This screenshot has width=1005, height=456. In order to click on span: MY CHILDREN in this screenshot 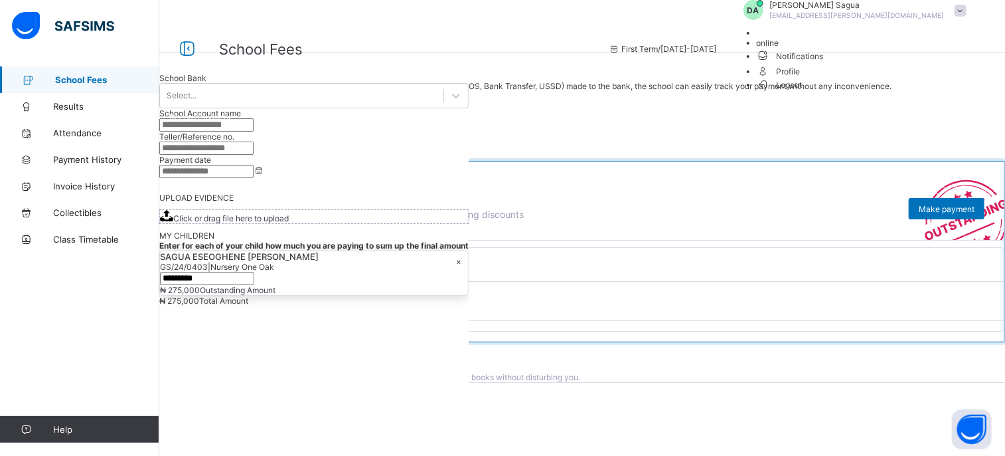, I will do `click(187, 235)`.